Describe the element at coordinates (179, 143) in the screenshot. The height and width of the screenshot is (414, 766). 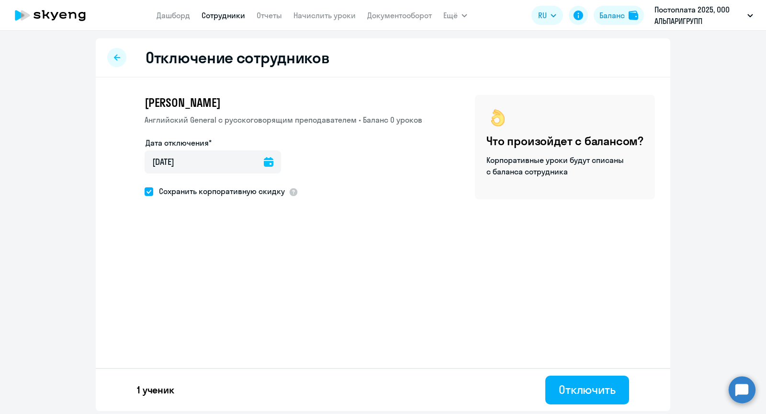
I see `label: Дата отключения*` at that location.